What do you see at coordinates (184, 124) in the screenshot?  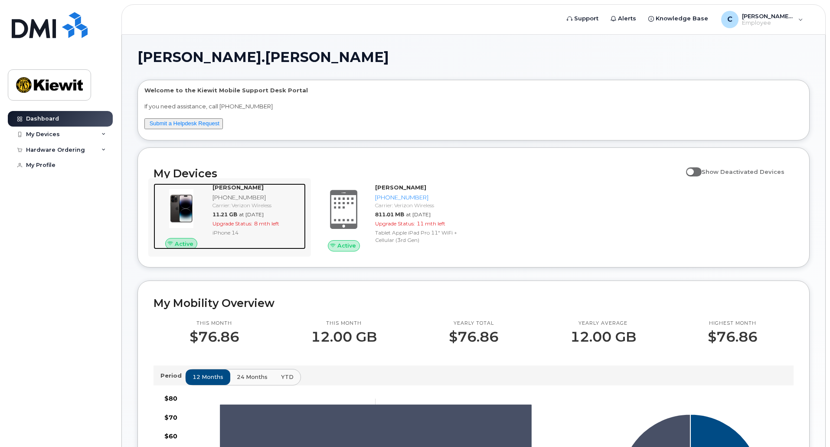 I see `button: Submit a Helpdesk Request` at bounding box center [184, 124].